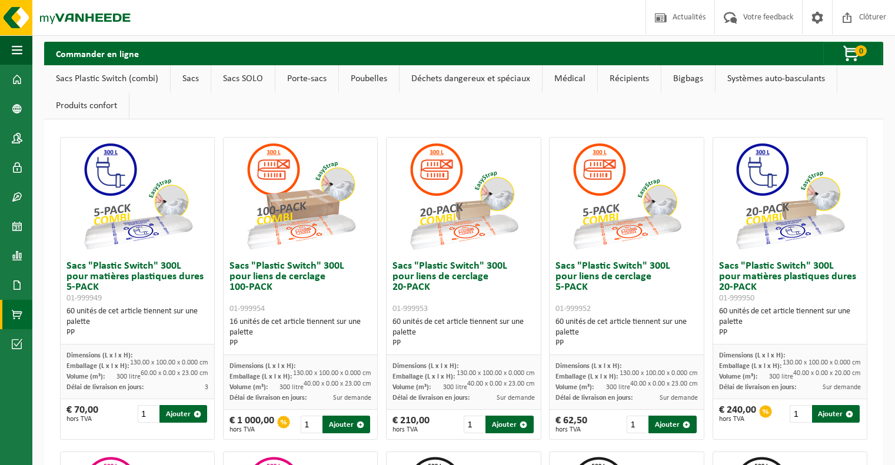 The image size is (895, 465). What do you see at coordinates (861, 51) in the screenshot?
I see `span: 0` at bounding box center [861, 51].